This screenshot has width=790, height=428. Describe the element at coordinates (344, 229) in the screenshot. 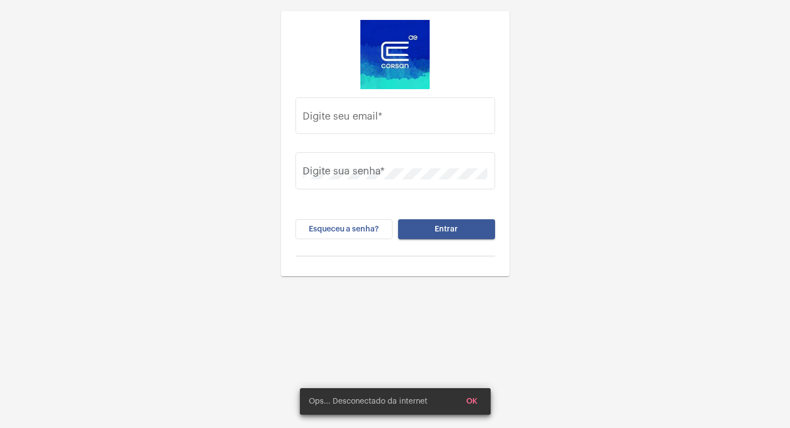

I see `span: Esqueceu a senha?` at that location.